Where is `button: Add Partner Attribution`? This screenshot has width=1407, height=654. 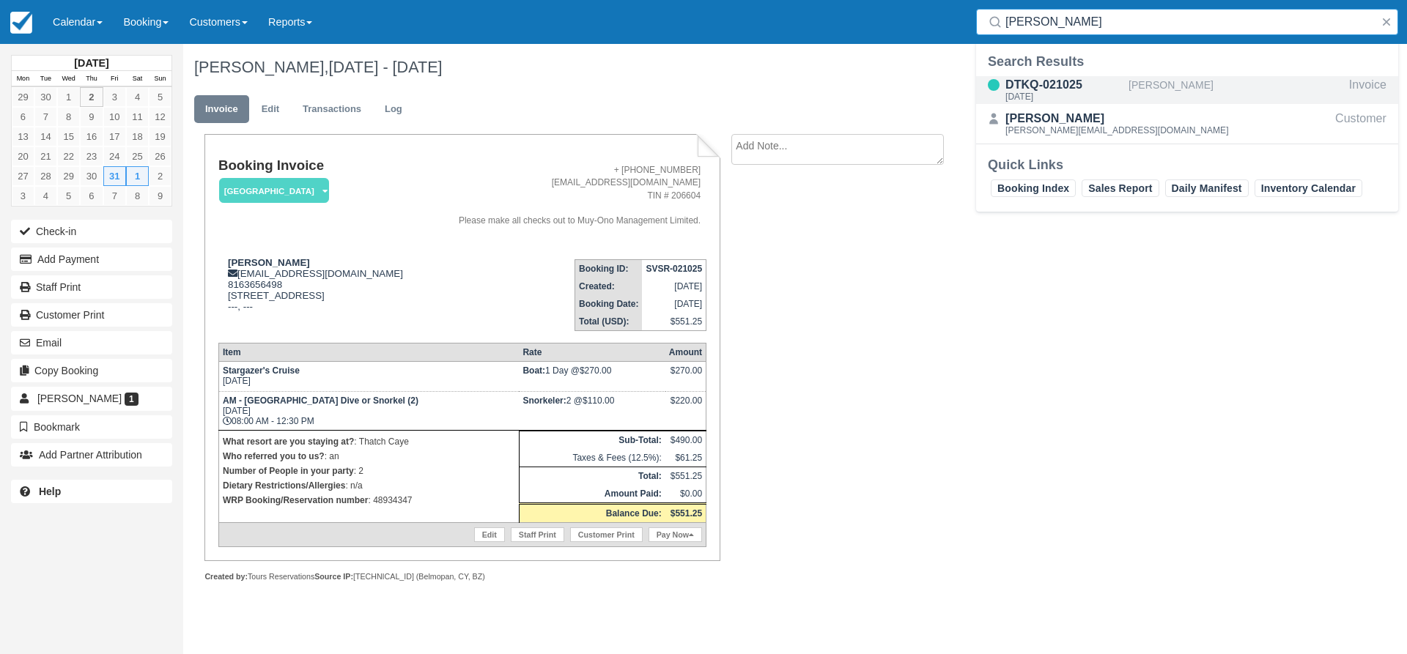 button: Add Partner Attribution is located at coordinates (92, 455).